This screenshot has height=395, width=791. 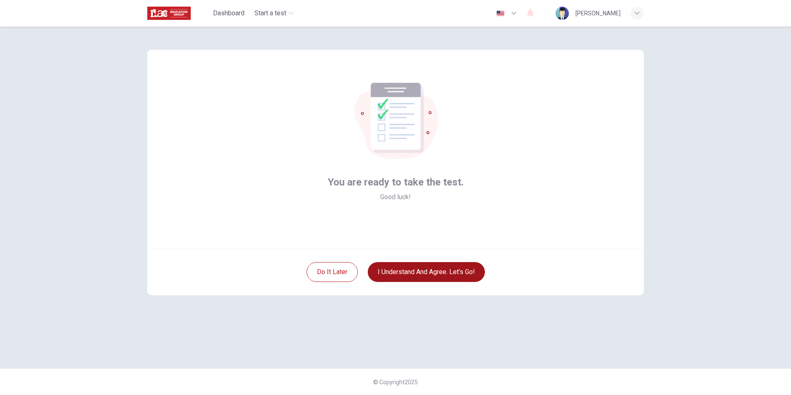 I want to click on a: ILAC logo, so click(x=178, y=13).